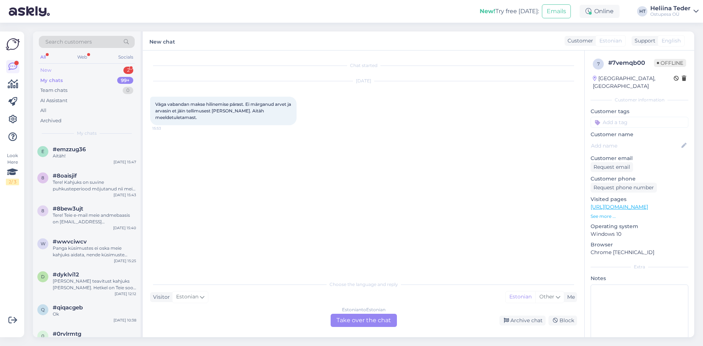 This screenshot has height=346, width=703. Describe the element at coordinates (224, 111) in the screenshot. I see `span: Väga vabandan makse hilinemise pärast. Ei märganud arvet ja arvasin et jäin tellimusest [PERSON_N...` at that location.